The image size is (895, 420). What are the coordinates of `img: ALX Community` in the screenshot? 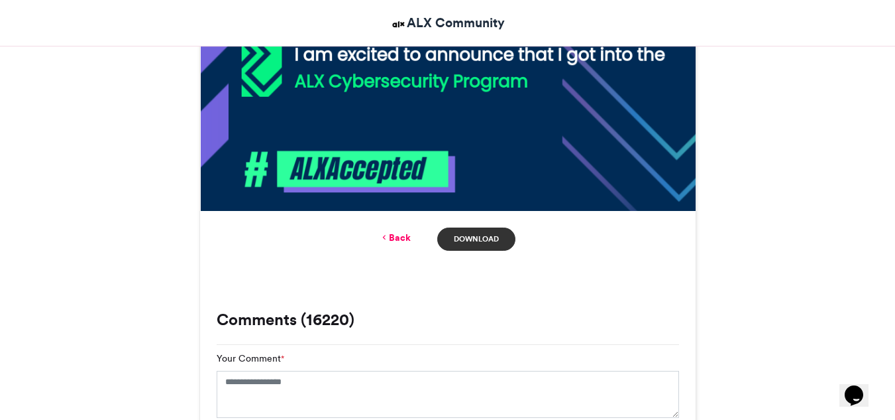 It's located at (398, 24).